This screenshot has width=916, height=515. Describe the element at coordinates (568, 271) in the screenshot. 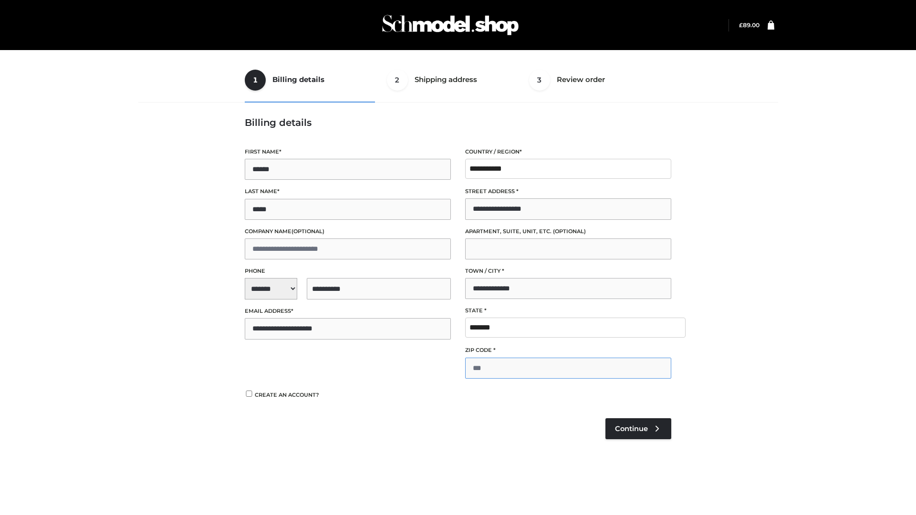

I see `label: Town / City` at that location.